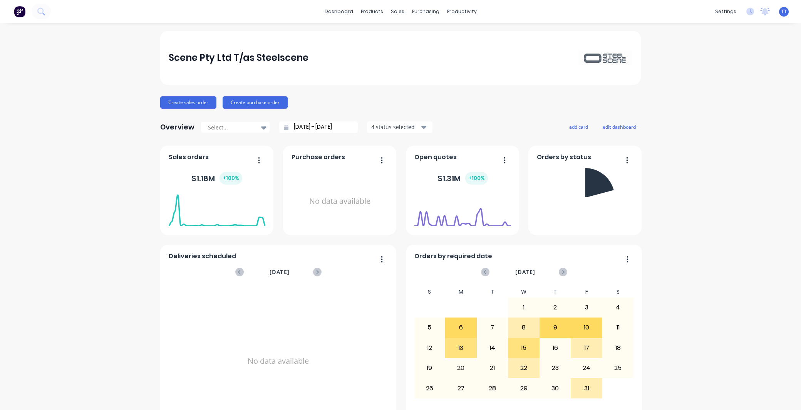 This screenshot has height=410, width=801. Describe the element at coordinates (462, 12) in the screenshot. I see `div: productivity` at that location.